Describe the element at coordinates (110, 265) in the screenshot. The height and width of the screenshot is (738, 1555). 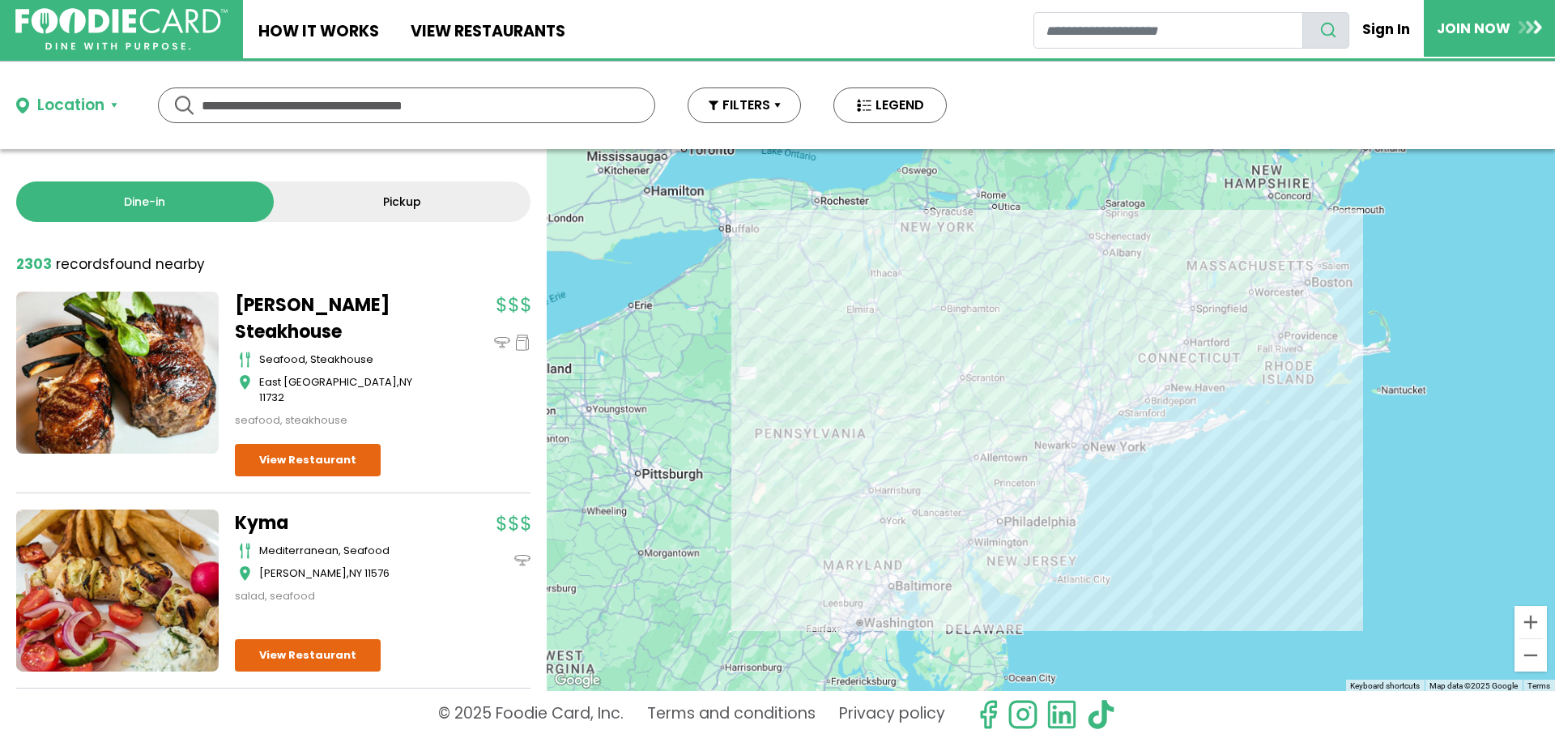
I see `div: found nearby` at that location.